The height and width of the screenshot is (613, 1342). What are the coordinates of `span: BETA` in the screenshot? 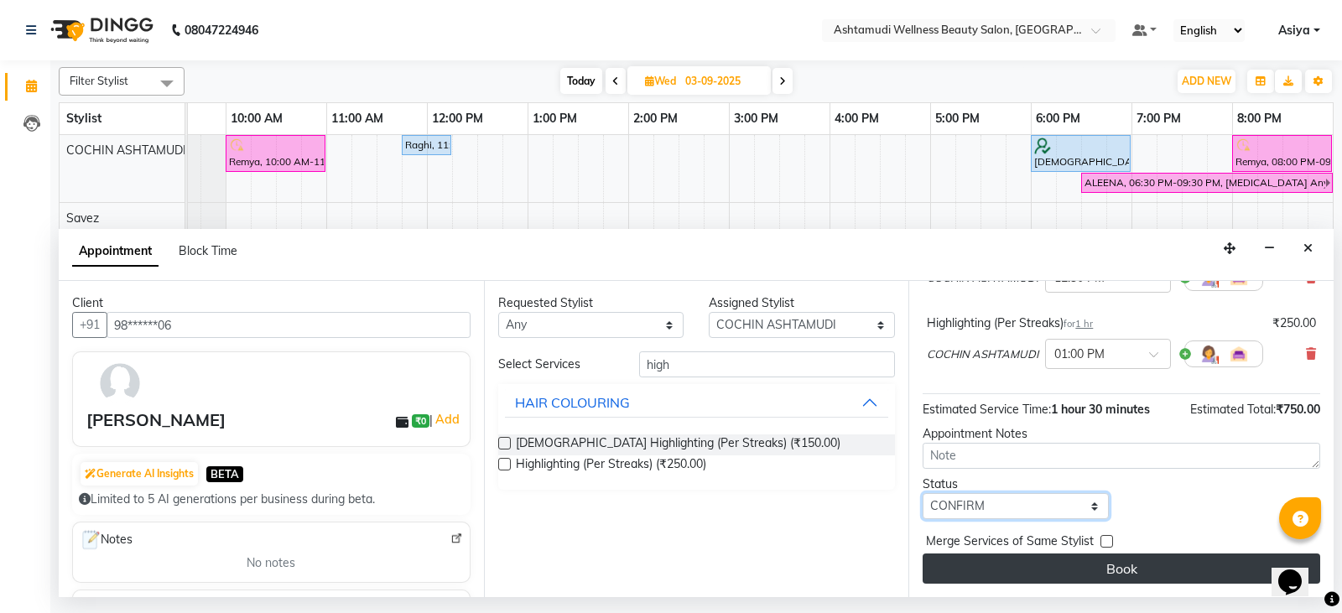 It's located at (225, 474).